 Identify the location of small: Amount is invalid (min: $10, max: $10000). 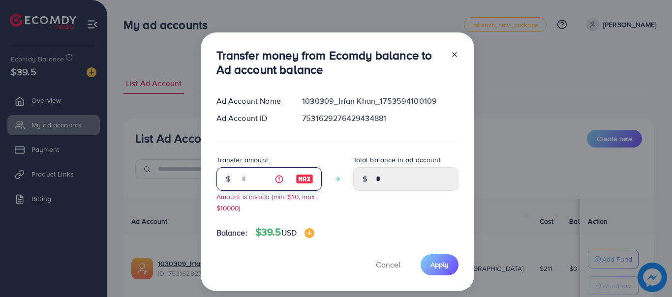
(267, 202).